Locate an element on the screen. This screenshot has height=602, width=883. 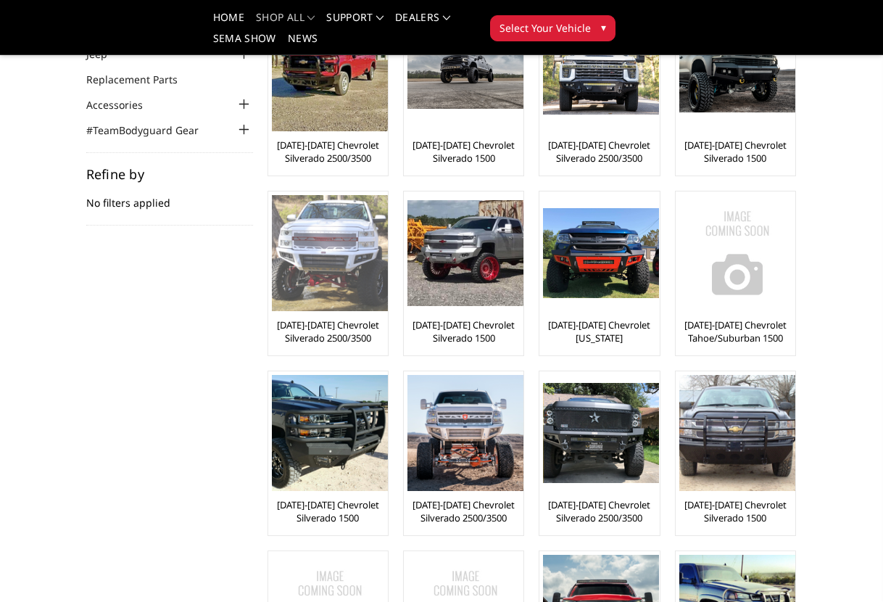
span: Select Your Vehicle is located at coordinates (545, 28).